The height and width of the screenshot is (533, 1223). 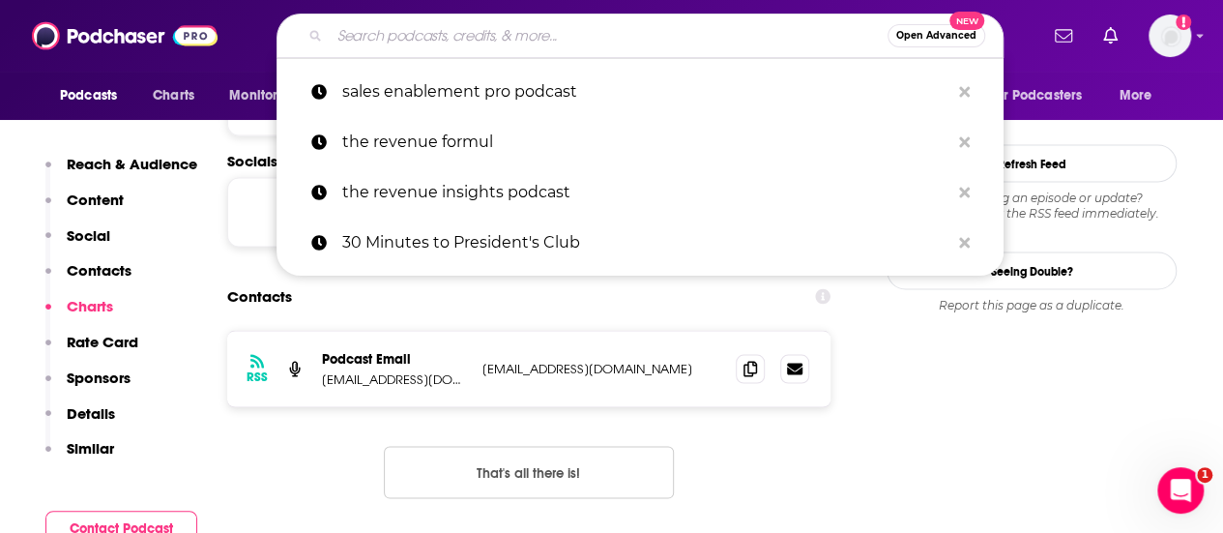 I want to click on p: the revenue formul, so click(x=646, y=142).